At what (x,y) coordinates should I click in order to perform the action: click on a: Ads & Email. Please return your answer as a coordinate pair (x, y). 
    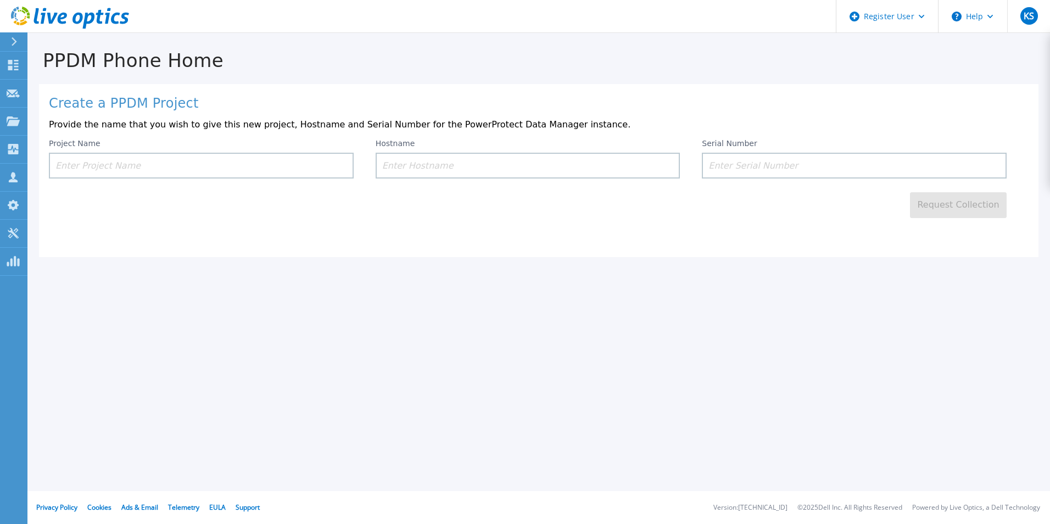
    Looking at the image, I should click on (140, 507).